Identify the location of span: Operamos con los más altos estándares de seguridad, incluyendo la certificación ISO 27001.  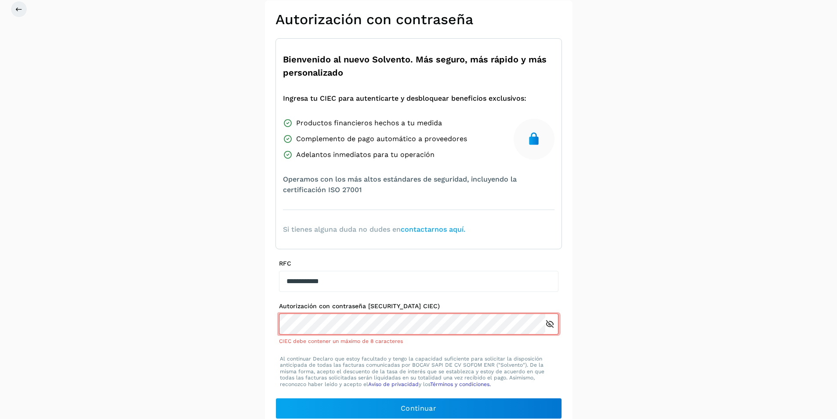
(419, 185).